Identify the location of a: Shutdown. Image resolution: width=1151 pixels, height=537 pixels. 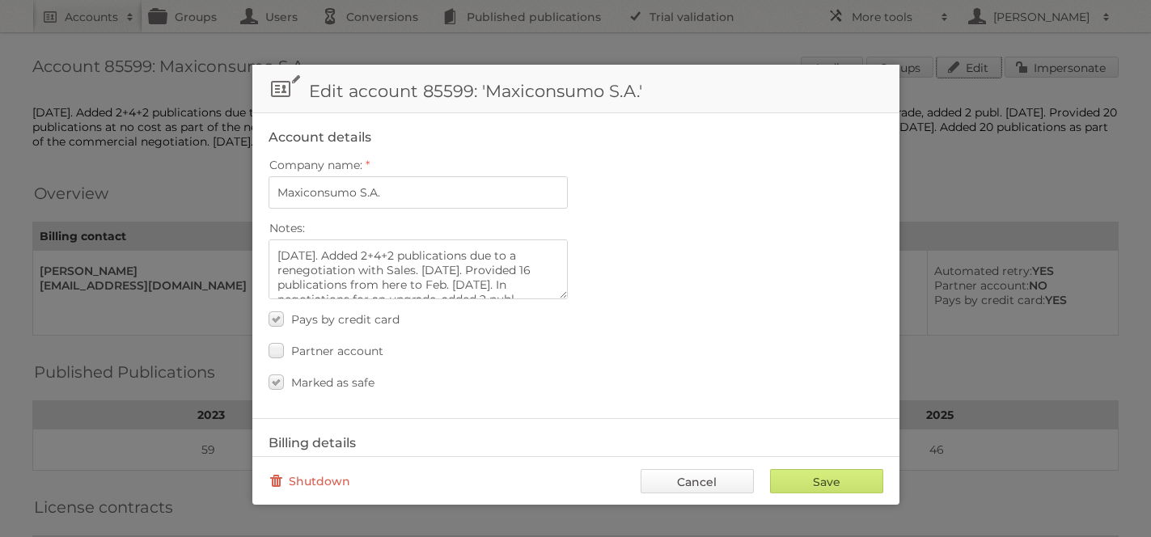
(309, 481).